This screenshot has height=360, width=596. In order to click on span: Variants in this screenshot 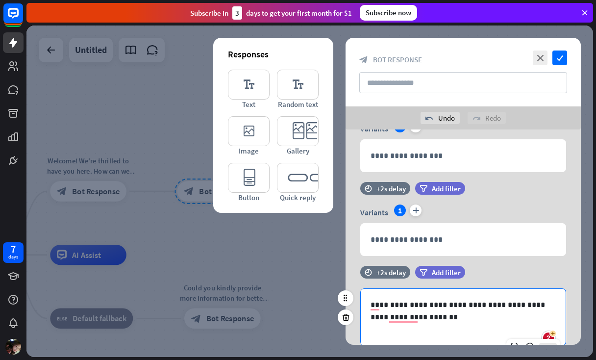, I will do `click(374, 212)`.